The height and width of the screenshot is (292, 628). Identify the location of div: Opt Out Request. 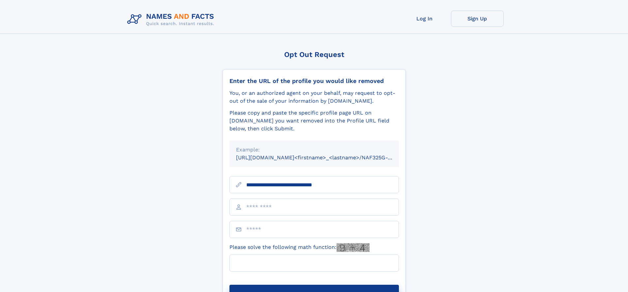
(314, 54).